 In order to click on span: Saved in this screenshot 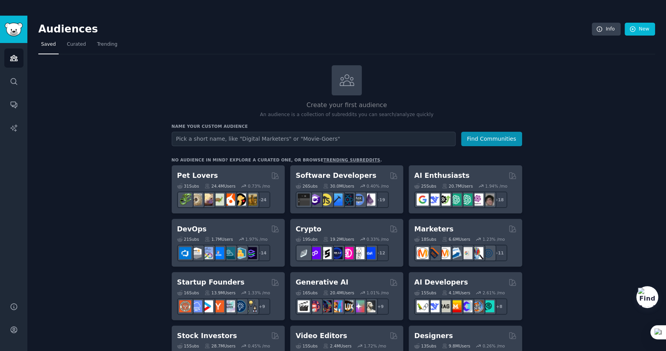, I will do `click(48, 45)`.